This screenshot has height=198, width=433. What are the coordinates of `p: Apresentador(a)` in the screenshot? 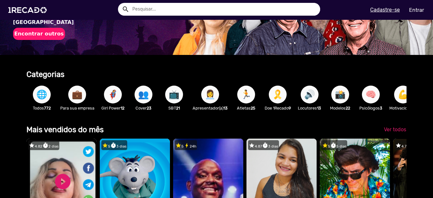 It's located at (210, 108).